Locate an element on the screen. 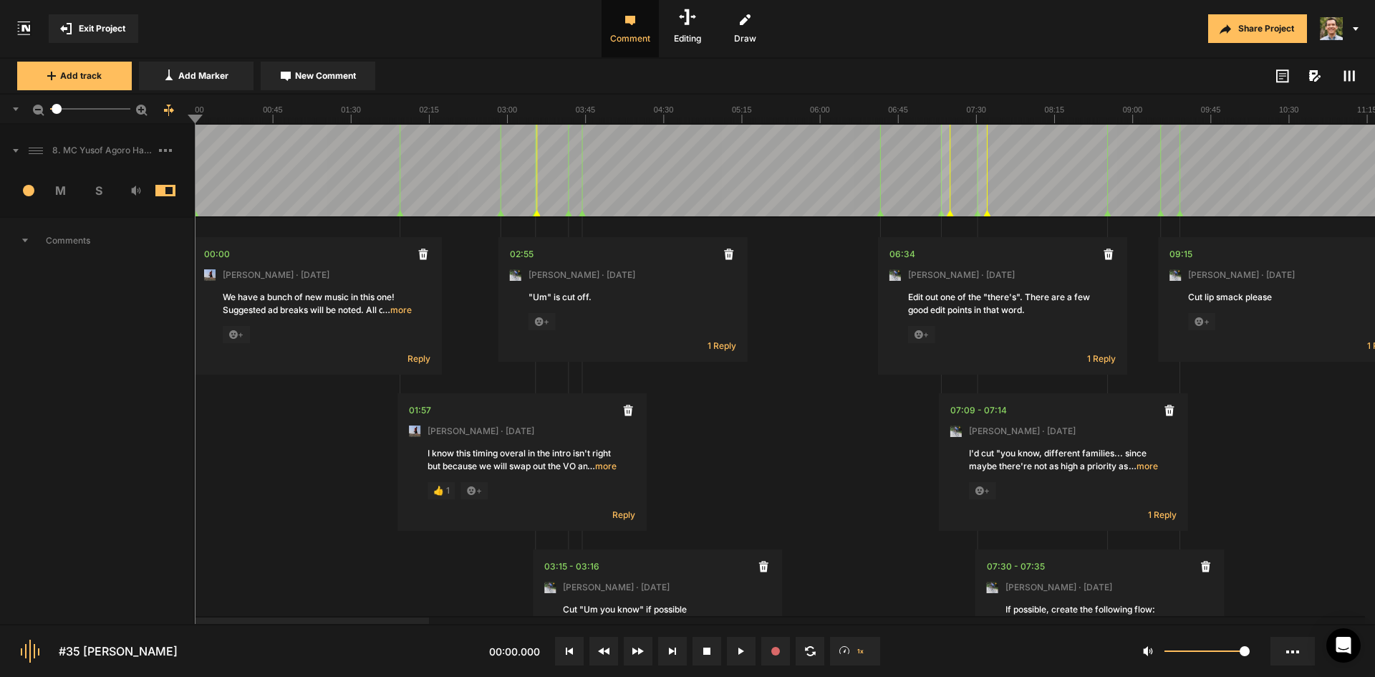  button: New Comment is located at coordinates (318, 76).